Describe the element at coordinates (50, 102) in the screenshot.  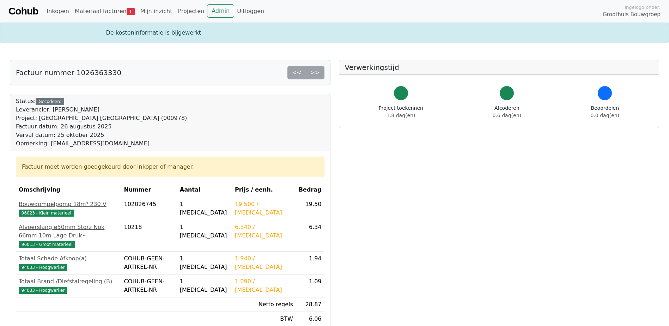
I see `div: Gecodeerd` at that location.